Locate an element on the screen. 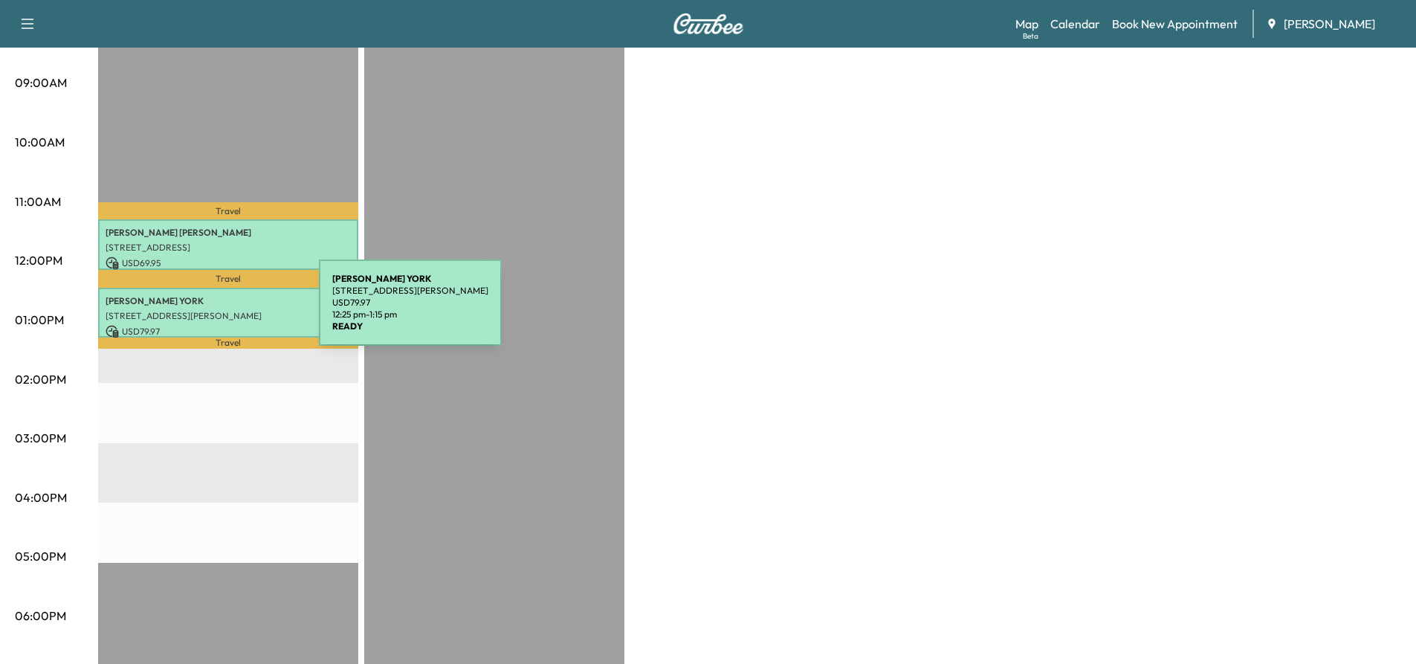  p: 09:00AM is located at coordinates (41, 83).